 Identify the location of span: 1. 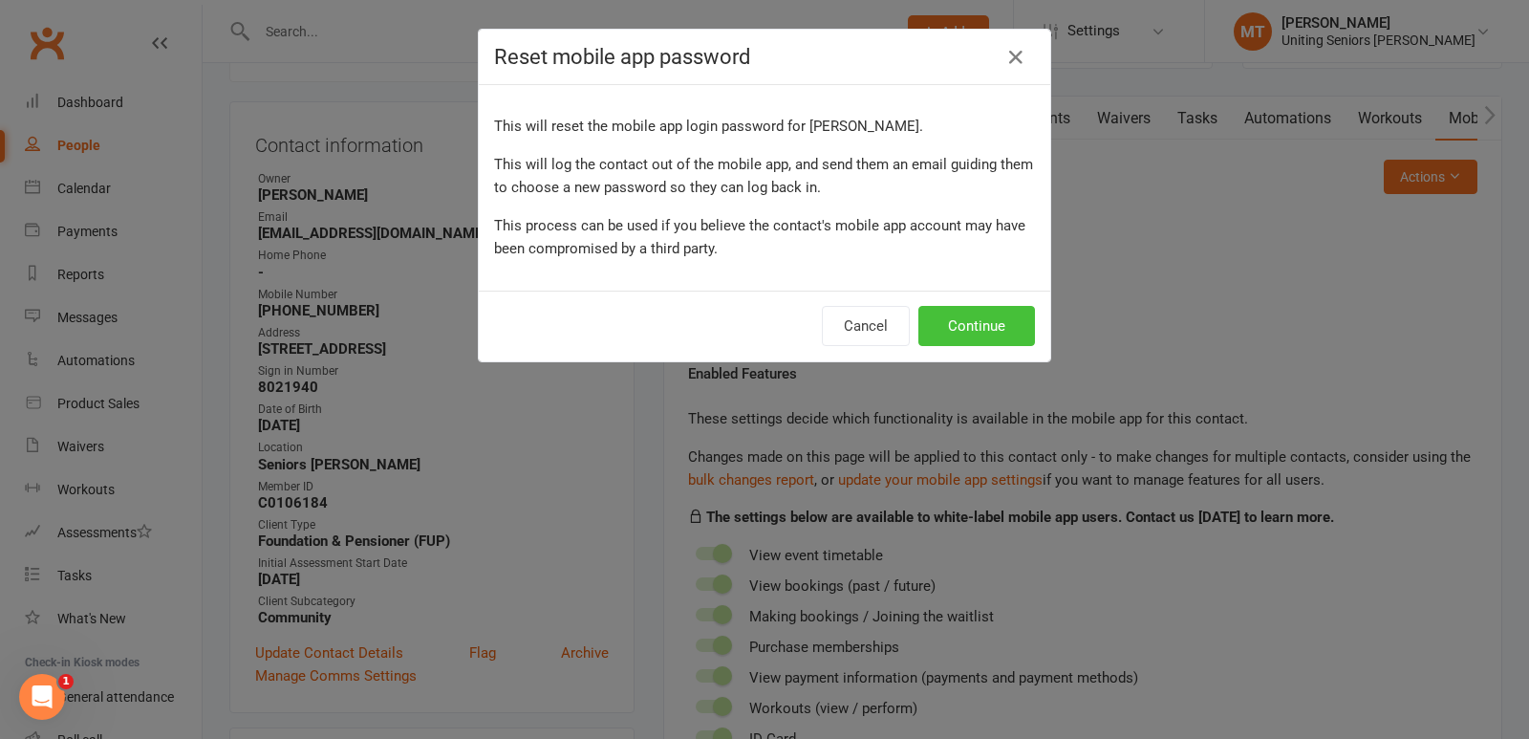
(66, 681).